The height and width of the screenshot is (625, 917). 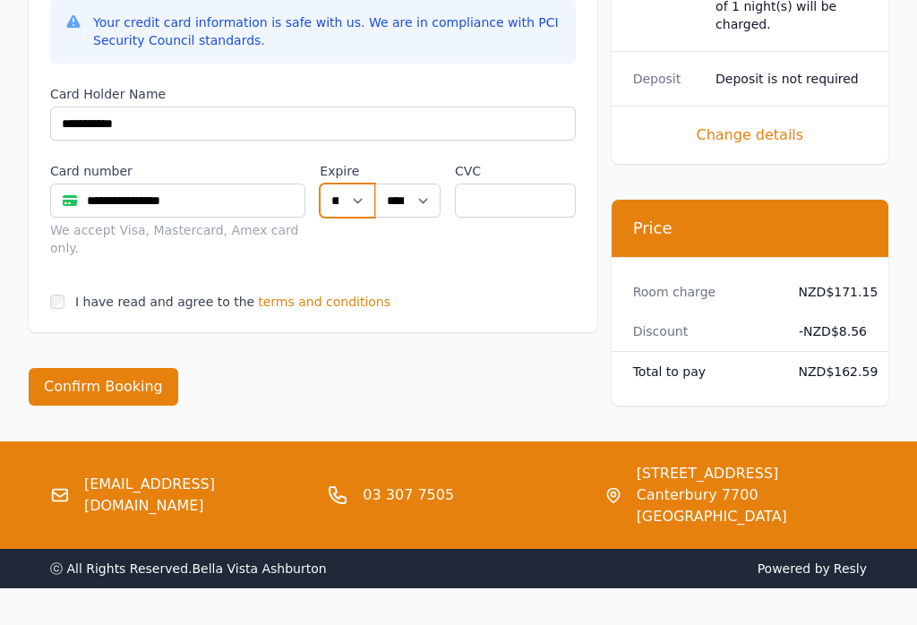 What do you see at coordinates (408, 495) in the screenshot?
I see `a: 03 307 7505` at bounding box center [408, 495].